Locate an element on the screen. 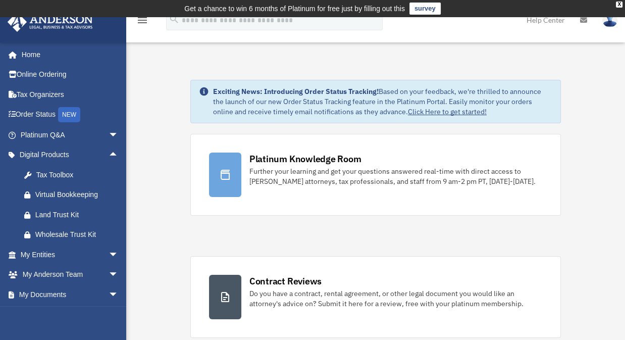 The width and height of the screenshot is (625, 340). a: Online Ordering is located at coordinates (70, 75).